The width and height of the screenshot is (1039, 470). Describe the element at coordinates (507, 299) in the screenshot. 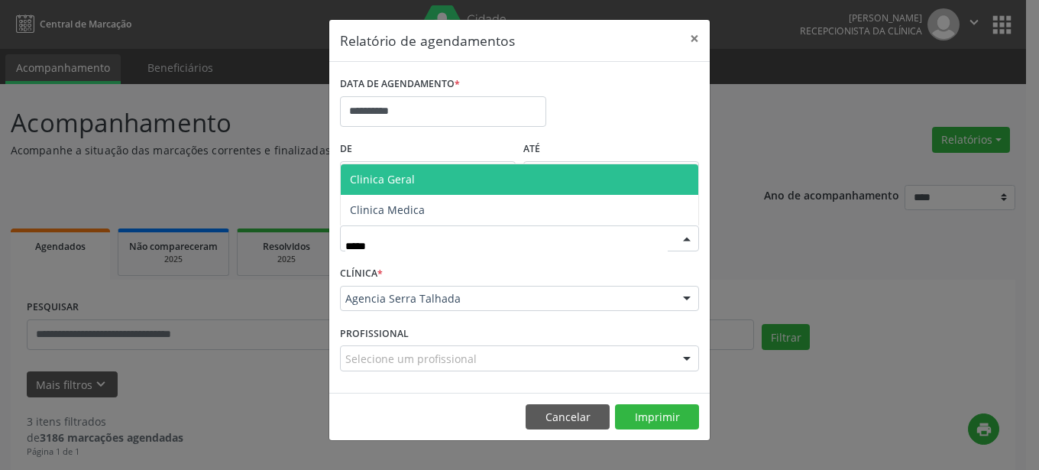

I see `span: Agencia Serra Talhada` at that location.